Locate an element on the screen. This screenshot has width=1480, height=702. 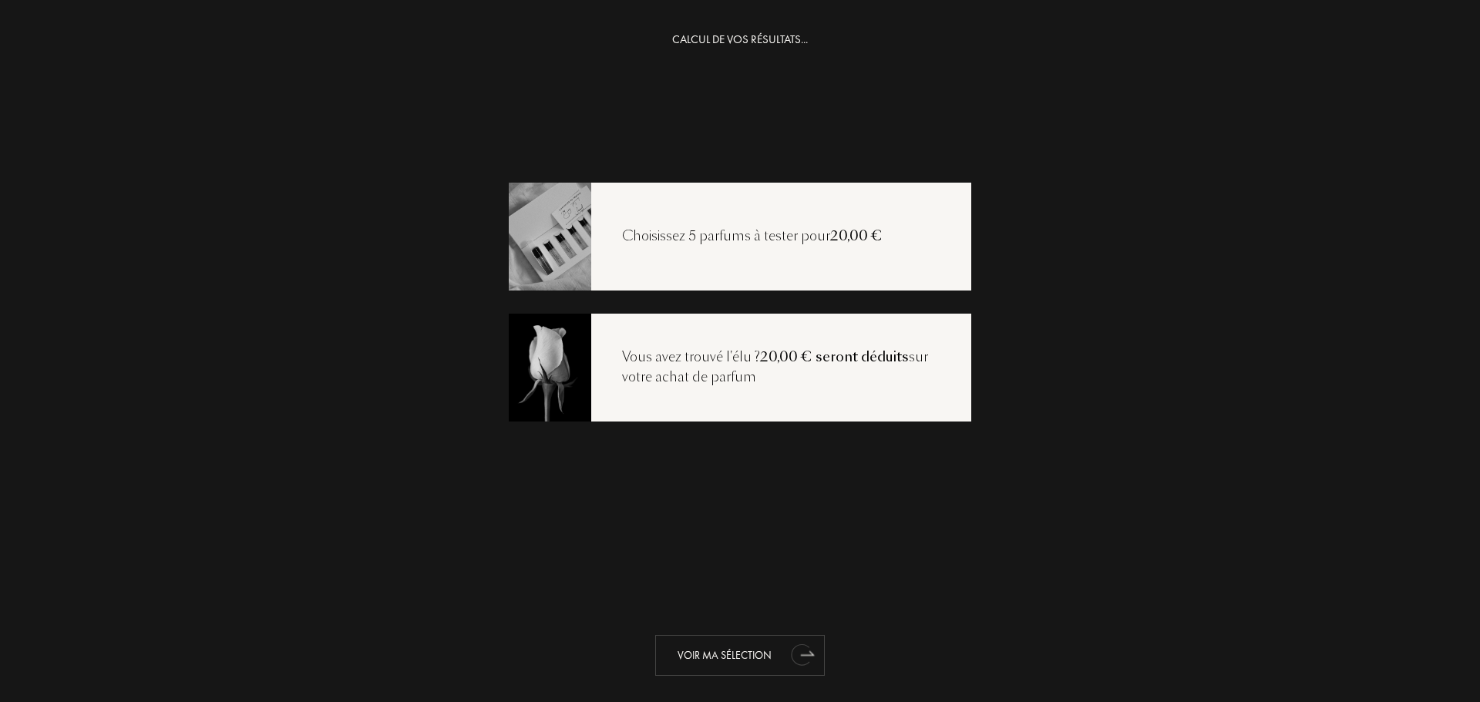
div: Choisissez 5 parfums à tester pour is located at coordinates (752, 237).